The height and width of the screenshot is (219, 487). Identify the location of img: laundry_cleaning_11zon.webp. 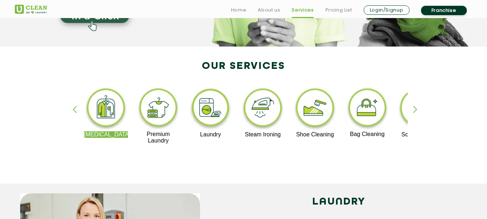
(211, 109).